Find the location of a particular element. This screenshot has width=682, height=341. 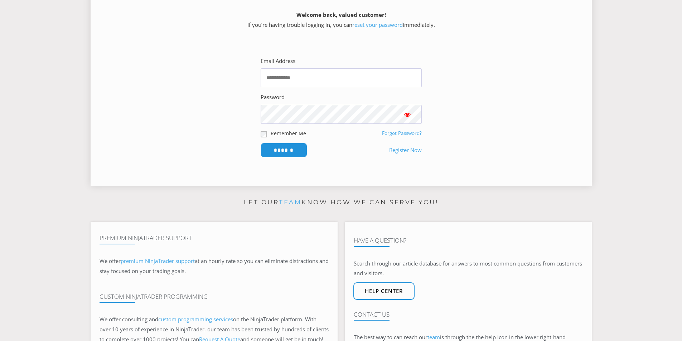

label: Email Address is located at coordinates (278, 61).